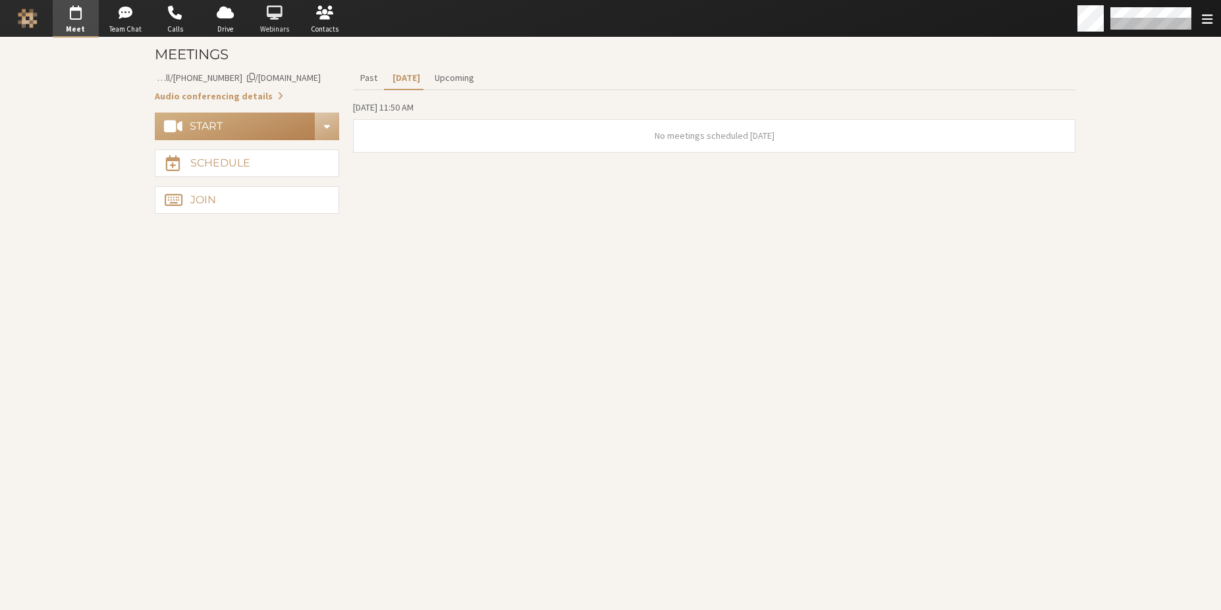 The image size is (1221, 610). I want to click on button: Upcoming, so click(454, 78).